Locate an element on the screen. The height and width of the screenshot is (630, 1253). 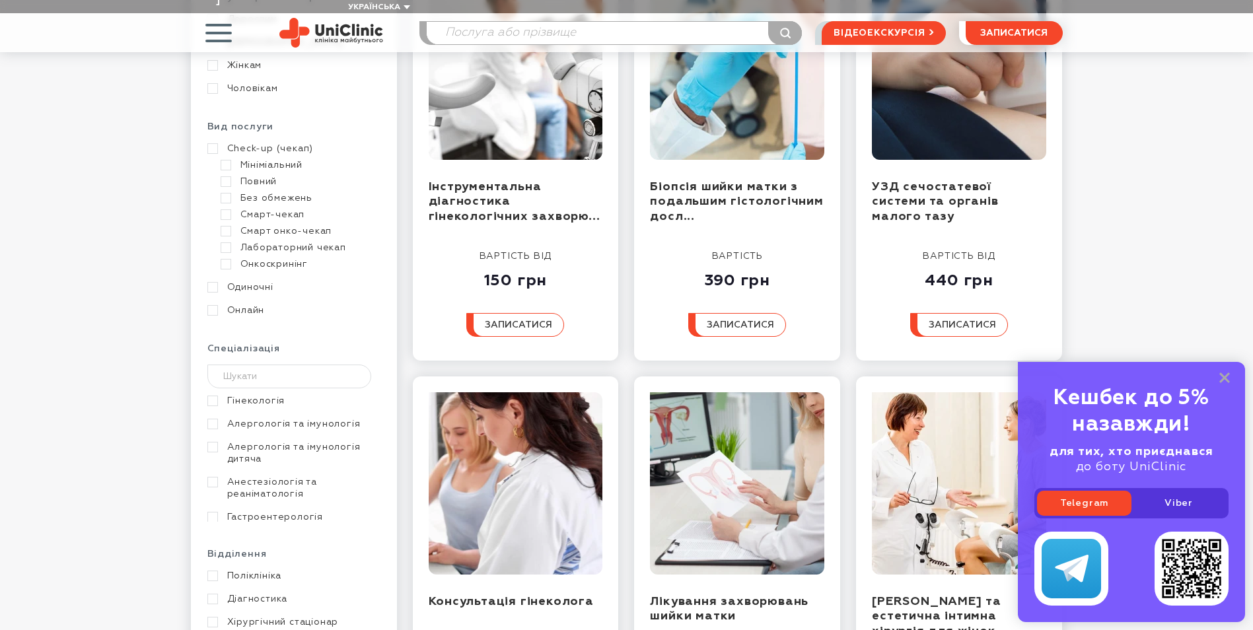
a: Анестезіологія та реаніматологія is located at coordinates (292, 488).